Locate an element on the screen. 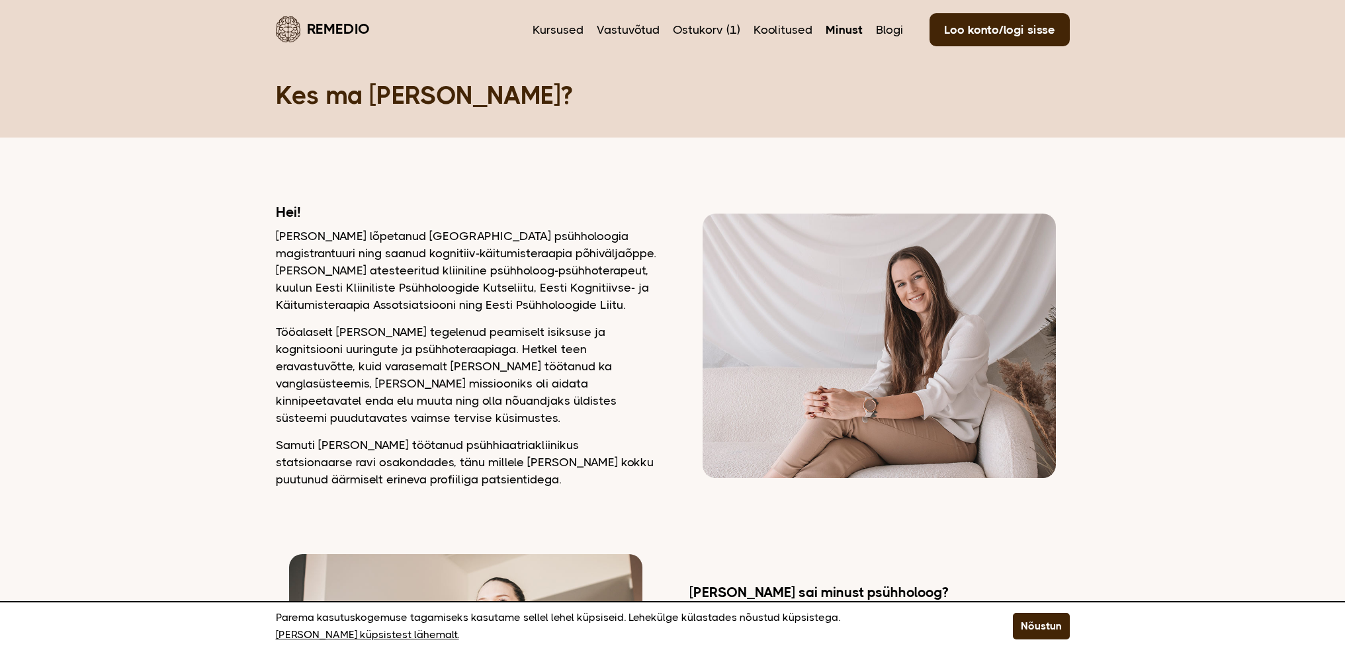  a: Kursused is located at coordinates (558, 30).